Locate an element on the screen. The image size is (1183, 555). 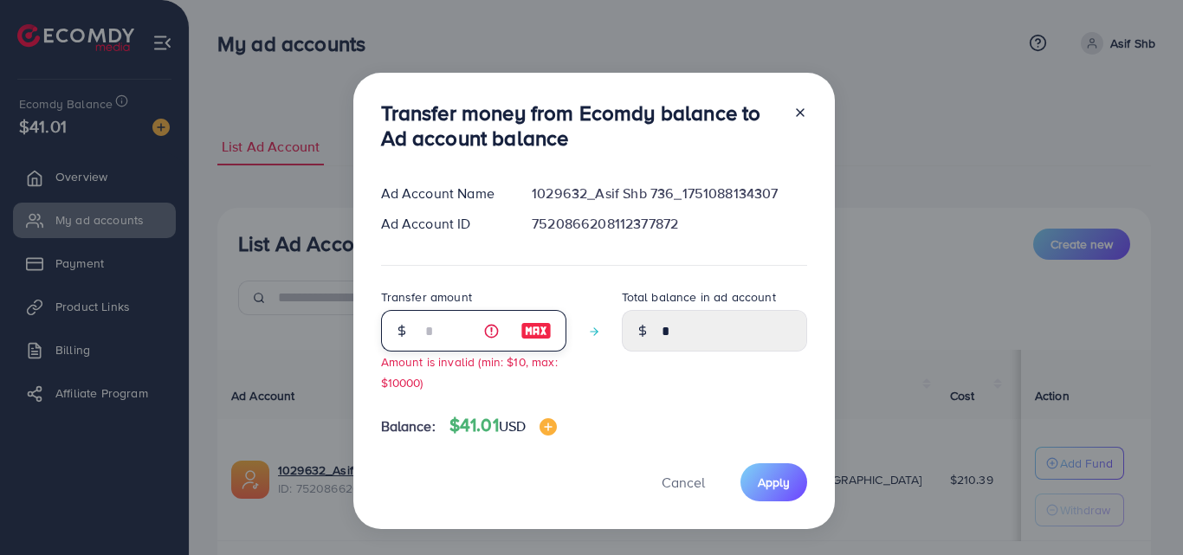
label: Total balance in ad account is located at coordinates (699, 297).